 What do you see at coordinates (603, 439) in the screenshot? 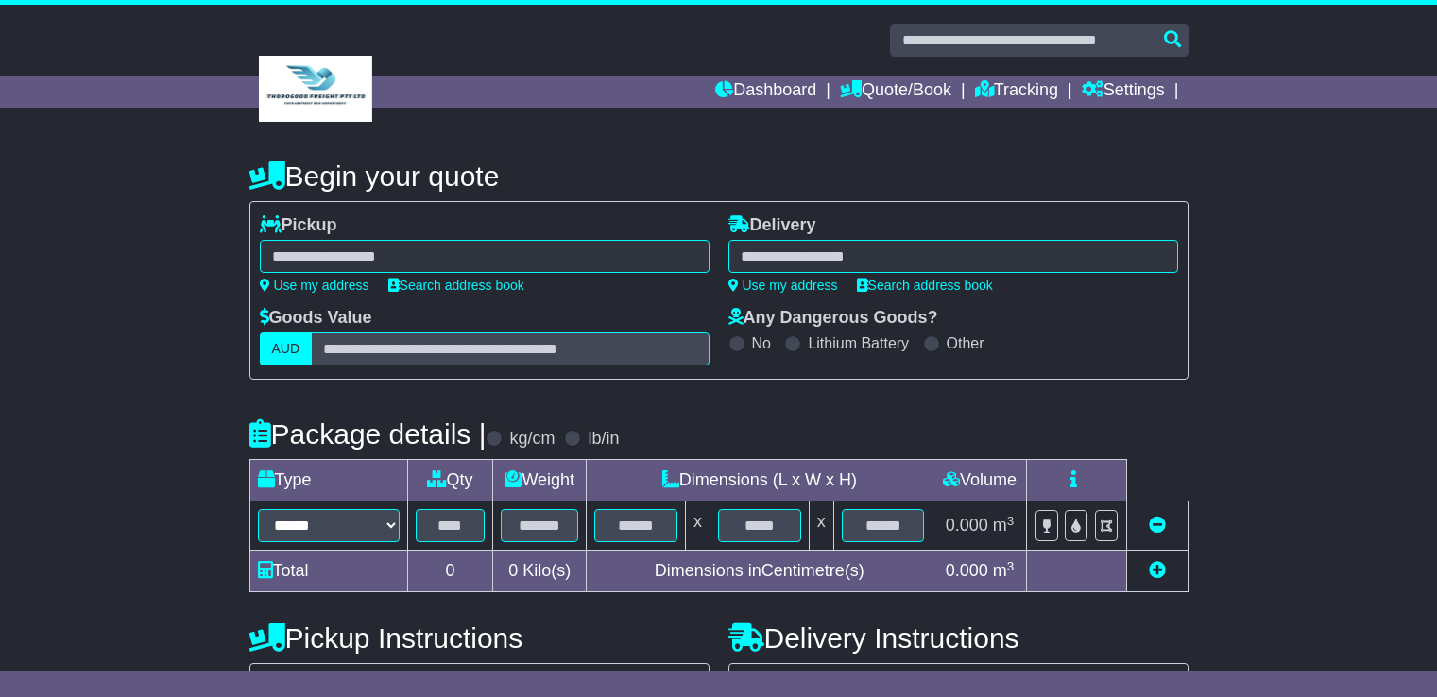
I see `label: lb/in` at bounding box center [603, 439].